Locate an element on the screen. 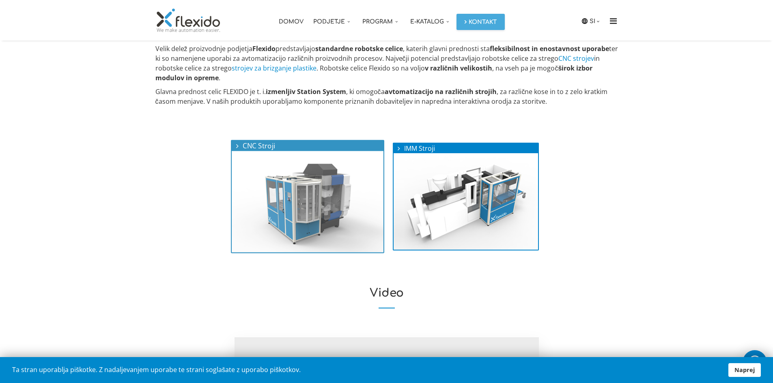  p: Velik delež proizvodnje podjetja predstavljajo , katerih glavni prednosti sta ter ki so namenjene... is located at coordinates (387, 63).